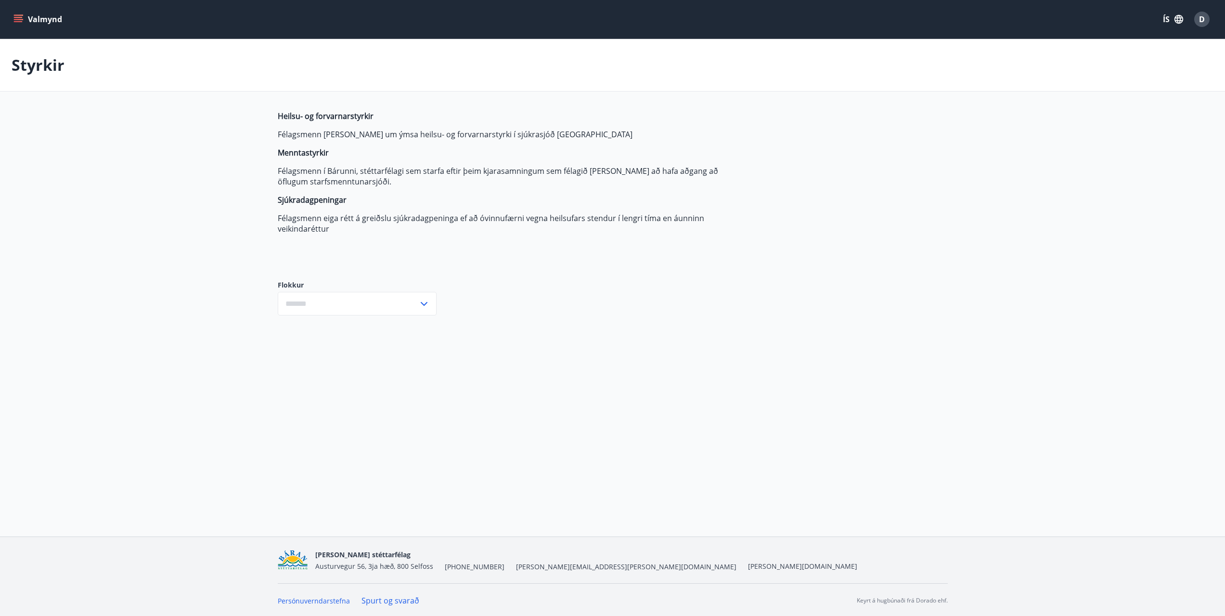  What do you see at coordinates (902, 600) in the screenshot?
I see `p: Keyrt á hugbúnaði frá Dorado ehf.` at bounding box center [902, 600].